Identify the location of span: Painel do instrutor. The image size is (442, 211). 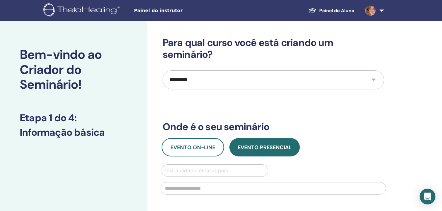
(183, 11).